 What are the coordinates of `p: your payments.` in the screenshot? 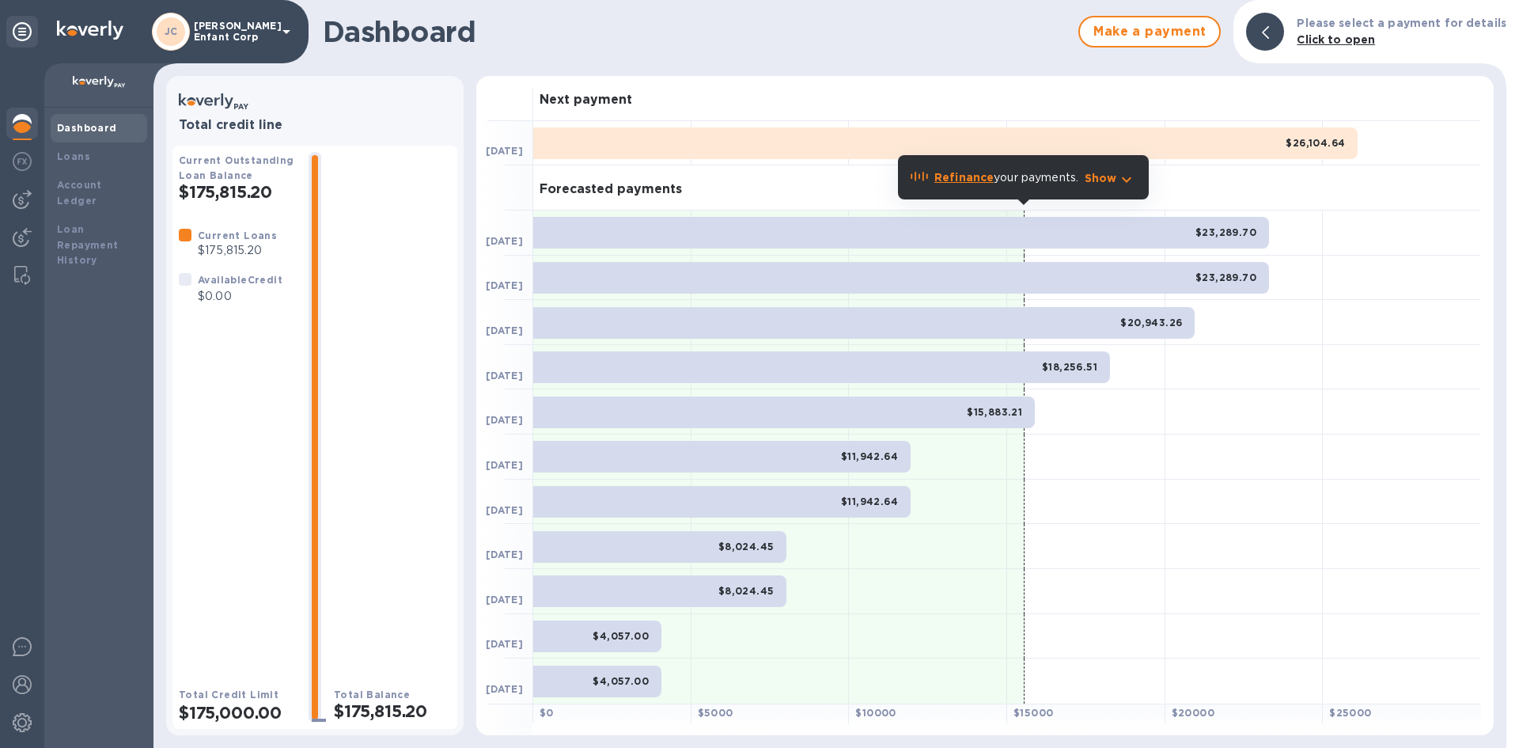 It's located at (1006, 177).